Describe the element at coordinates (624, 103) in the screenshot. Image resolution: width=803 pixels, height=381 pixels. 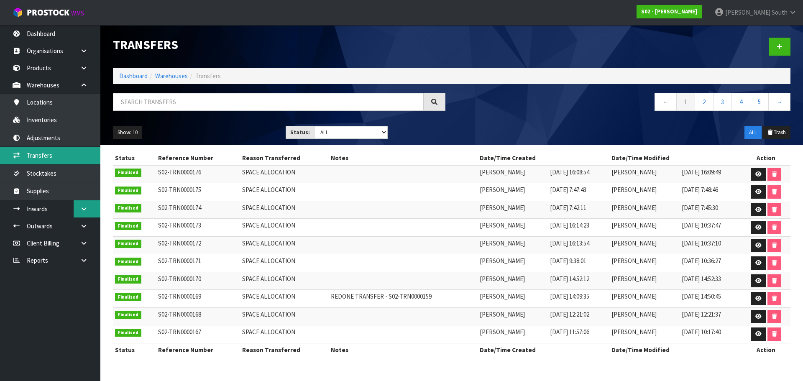
I see `nav: Page navigation` at that location.